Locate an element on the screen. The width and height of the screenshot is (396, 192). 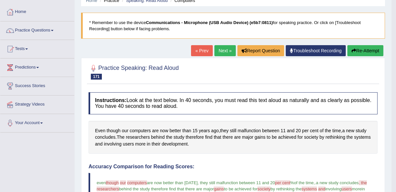
a: Strategy Videos is located at coordinates (37, 103).